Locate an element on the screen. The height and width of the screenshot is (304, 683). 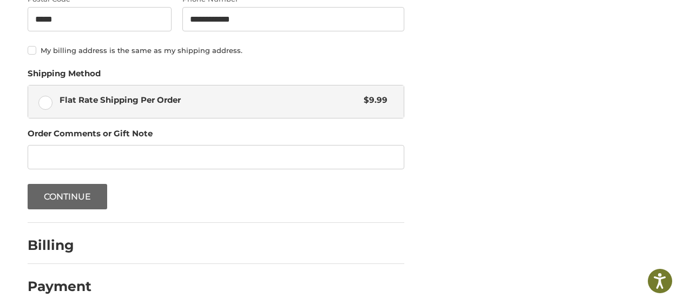
span: $9.99 is located at coordinates (373, 100).